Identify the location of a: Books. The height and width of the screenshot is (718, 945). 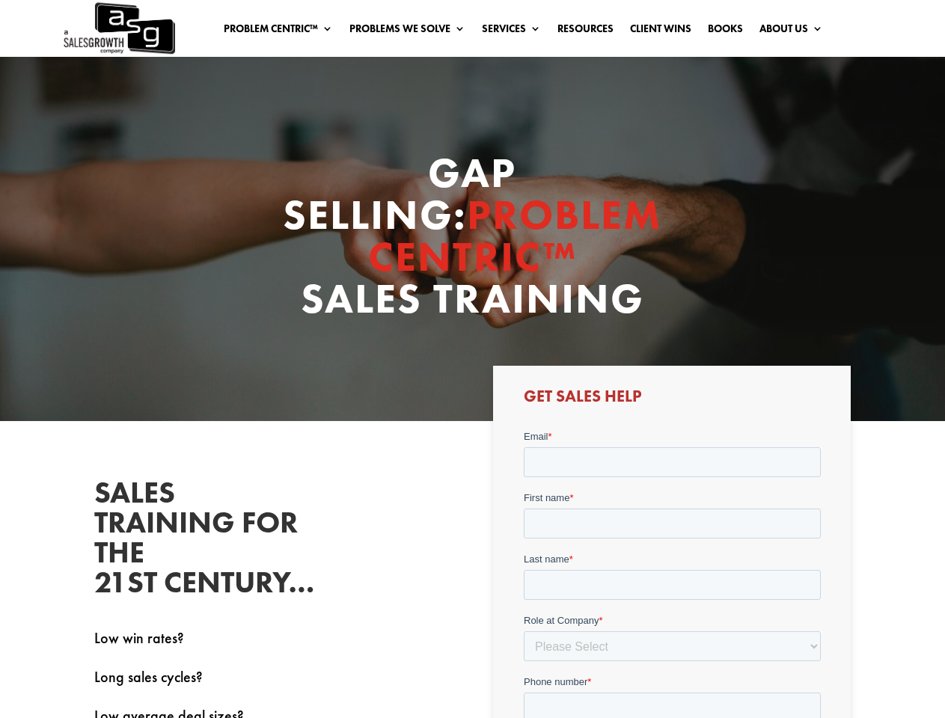
(725, 31).